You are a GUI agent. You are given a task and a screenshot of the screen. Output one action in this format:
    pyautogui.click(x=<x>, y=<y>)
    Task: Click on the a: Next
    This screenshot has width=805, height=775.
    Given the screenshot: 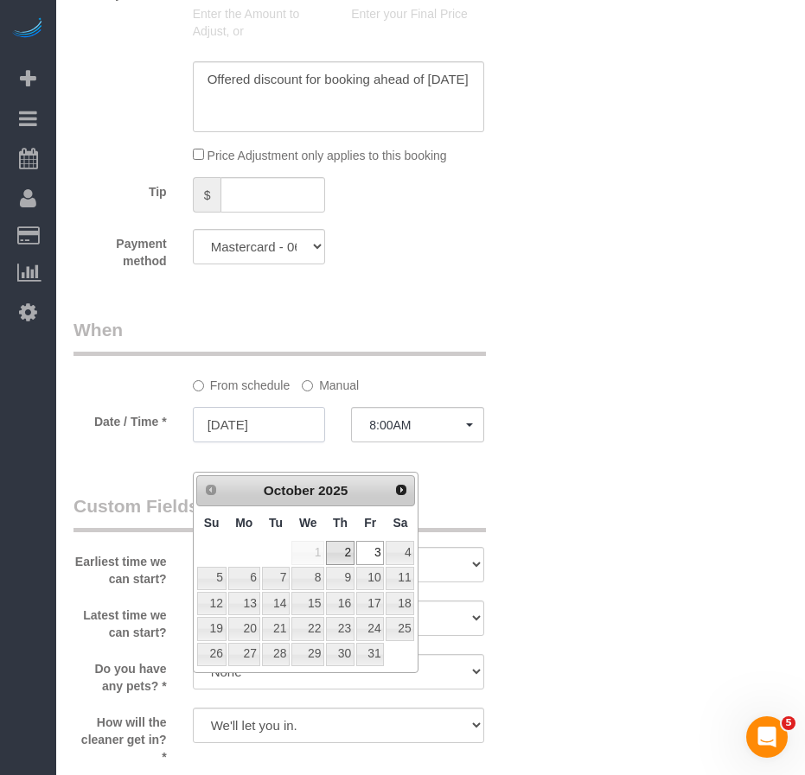 What is the action you would take?
    pyautogui.click(x=401, y=490)
    